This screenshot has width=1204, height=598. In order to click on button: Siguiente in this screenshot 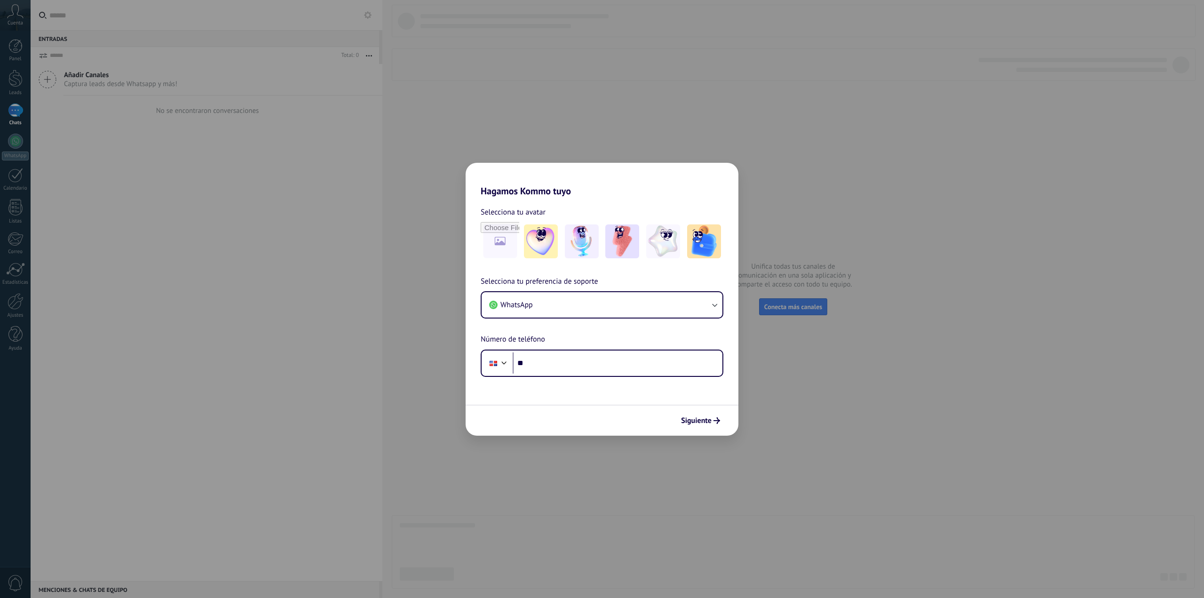, I will do `click(700, 421)`.